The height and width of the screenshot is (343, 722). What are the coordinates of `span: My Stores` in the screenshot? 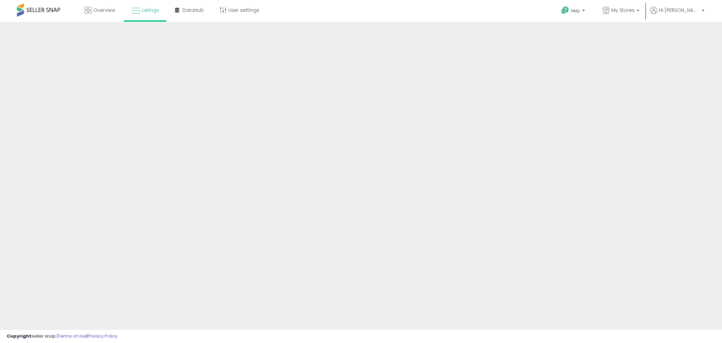 It's located at (623, 10).